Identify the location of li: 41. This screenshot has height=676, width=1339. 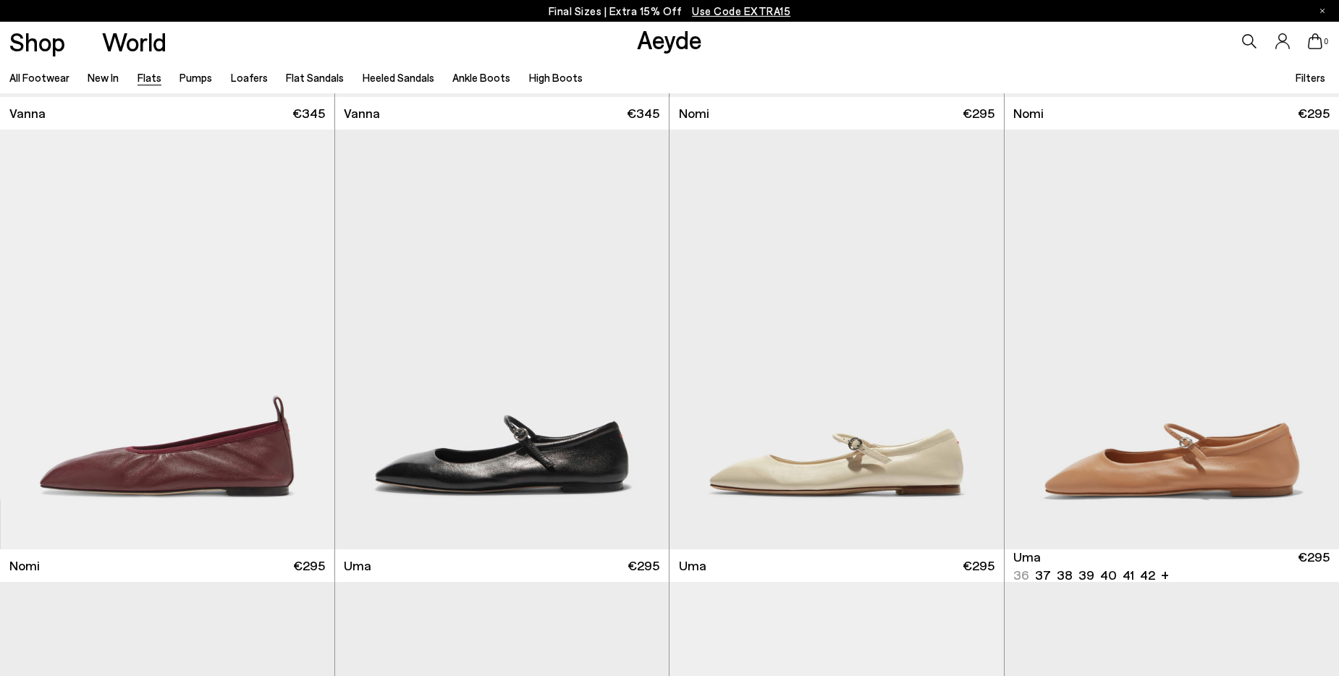
(1128, 575).